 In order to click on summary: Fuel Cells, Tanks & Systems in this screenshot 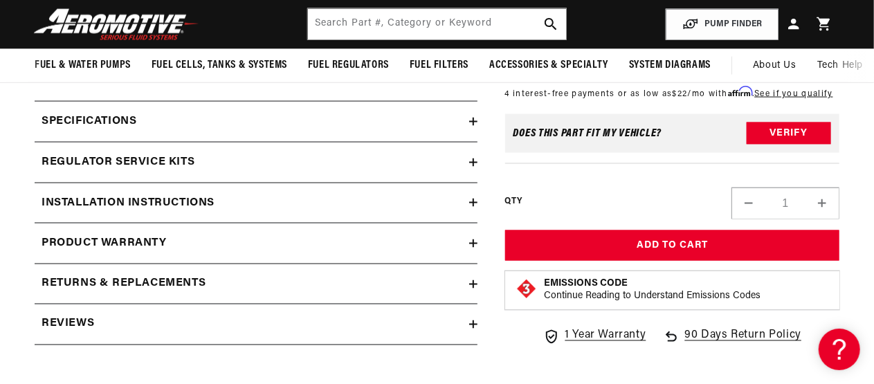, I will do `click(219, 65)`.